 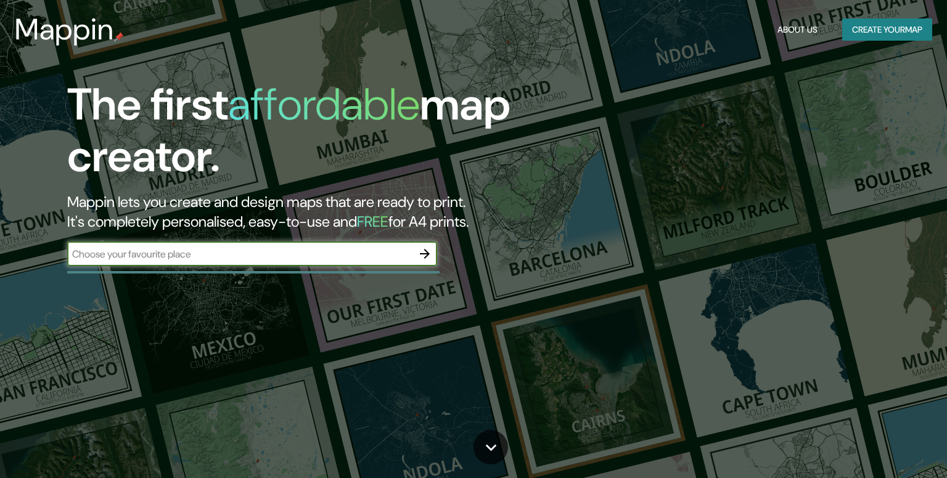 What do you see at coordinates (887, 30) in the screenshot?
I see `button: Create yourmap` at bounding box center [887, 30].